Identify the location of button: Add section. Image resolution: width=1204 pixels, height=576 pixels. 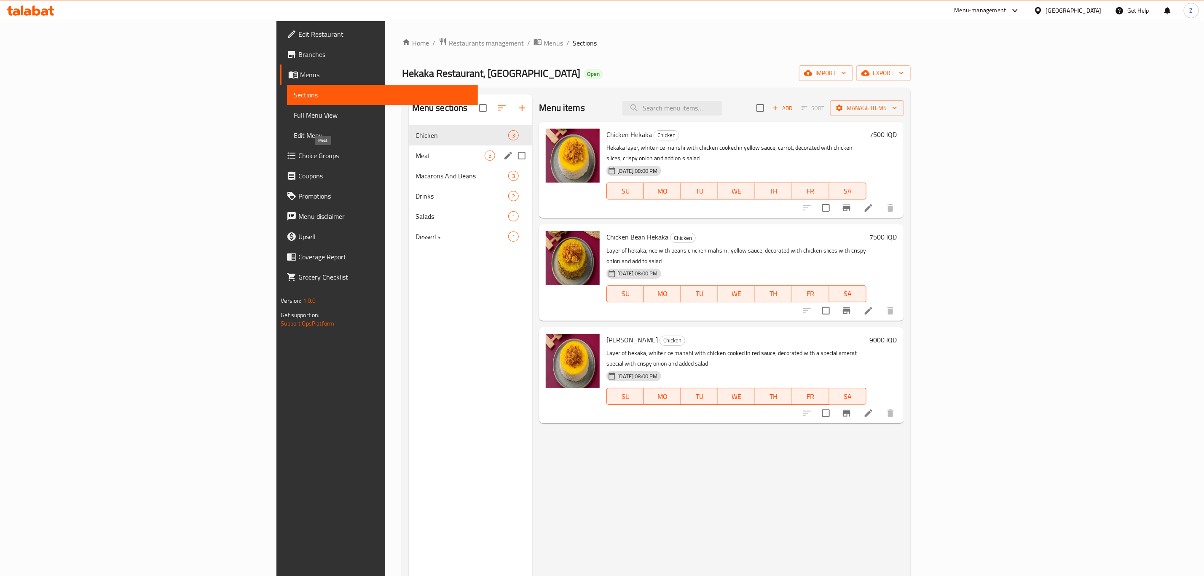
(522, 108).